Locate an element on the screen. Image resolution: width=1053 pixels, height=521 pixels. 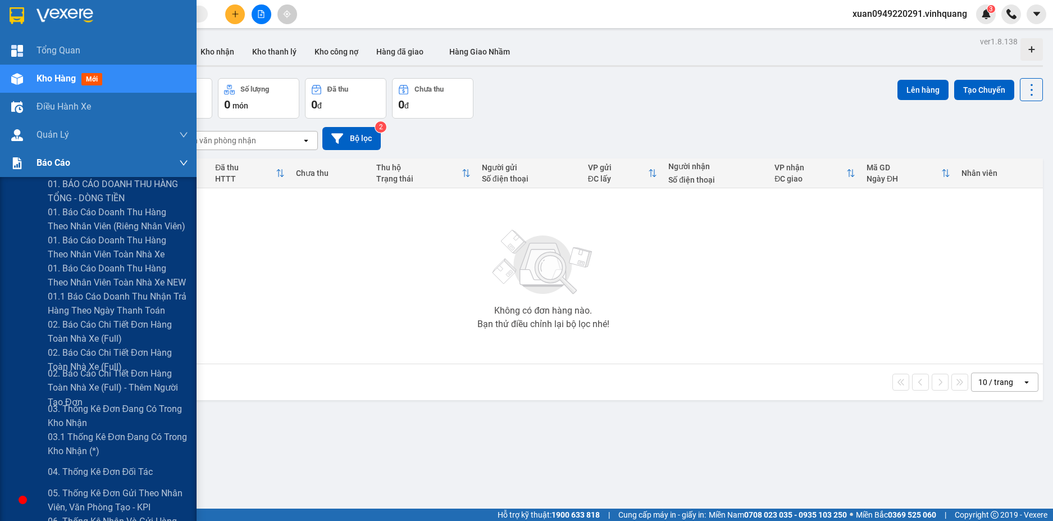
button: plus is located at coordinates (235, 14).